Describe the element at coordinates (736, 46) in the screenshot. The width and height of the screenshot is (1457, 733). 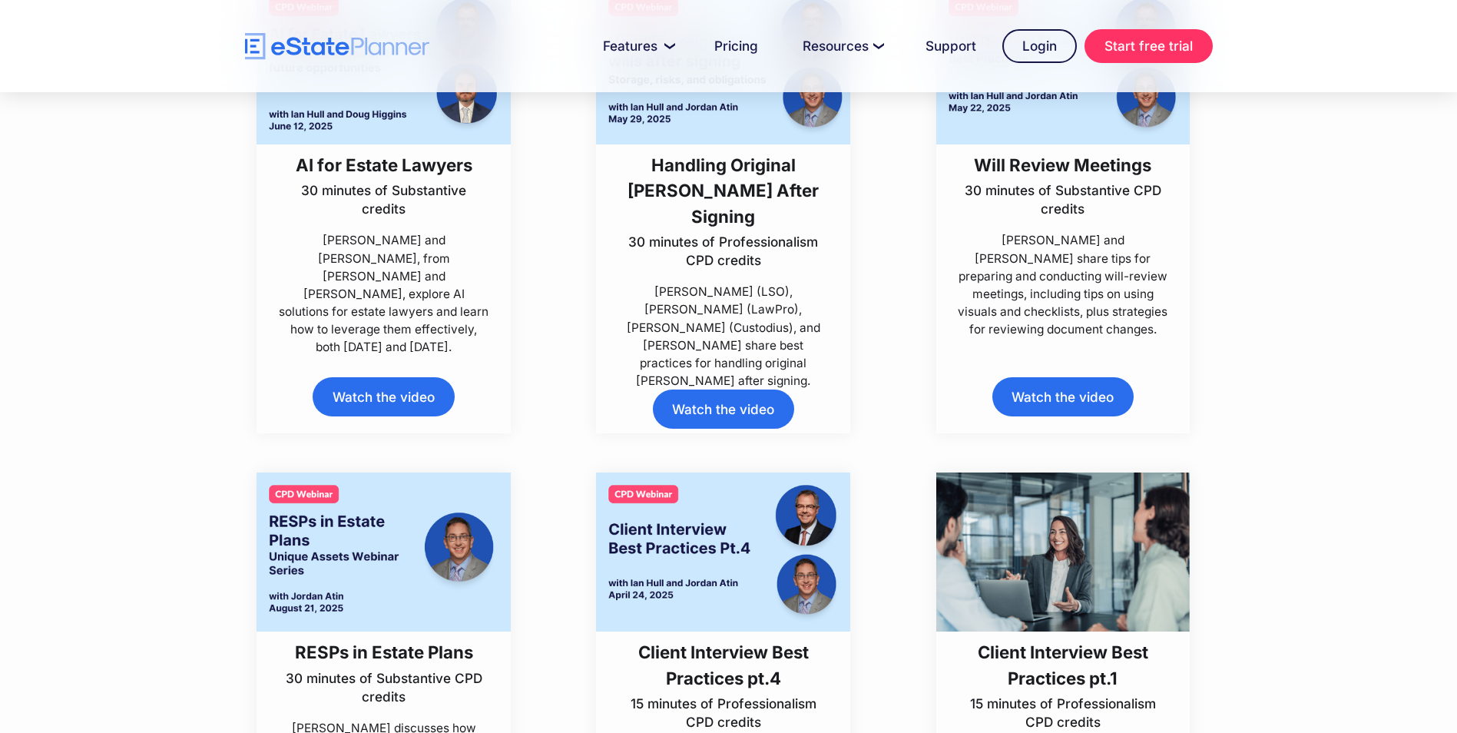
I see `a: Pricing` at that location.